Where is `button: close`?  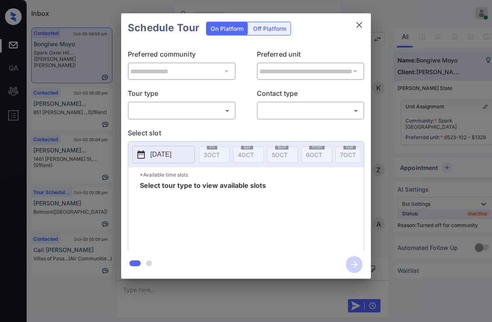 button: close is located at coordinates (359, 25).